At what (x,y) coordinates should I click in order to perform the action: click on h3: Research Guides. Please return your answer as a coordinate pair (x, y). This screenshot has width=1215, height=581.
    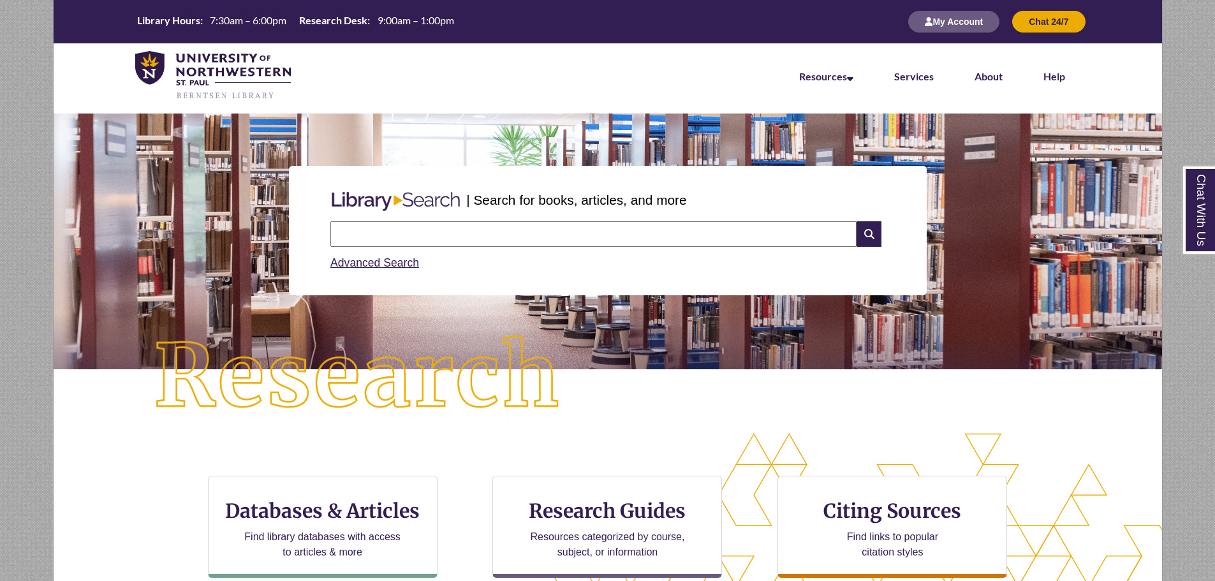
    Looking at the image, I should click on (607, 511).